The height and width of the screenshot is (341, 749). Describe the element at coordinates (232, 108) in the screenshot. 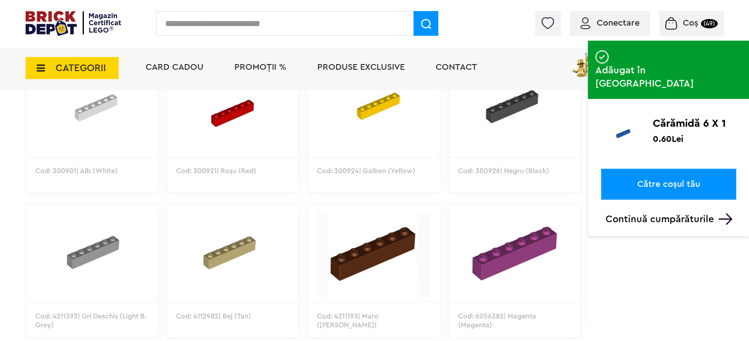

I see `img: 300921_5204.jpg` at that location.